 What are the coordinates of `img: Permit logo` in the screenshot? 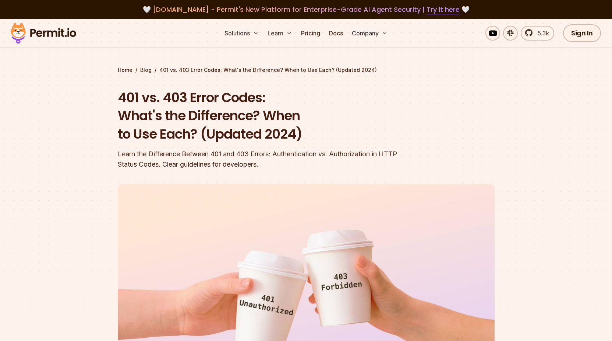 It's located at (43, 33).